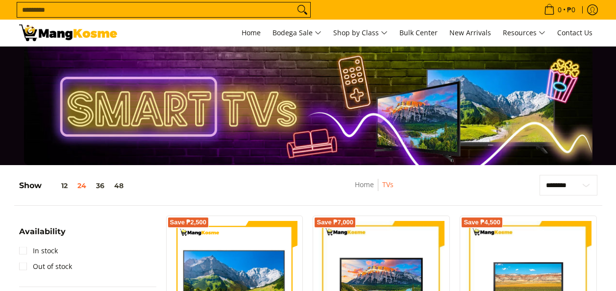 Image resolution: width=616 pixels, height=291 pixels. Describe the element at coordinates (470, 33) in the screenshot. I see `a: New Arrivals` at that location.